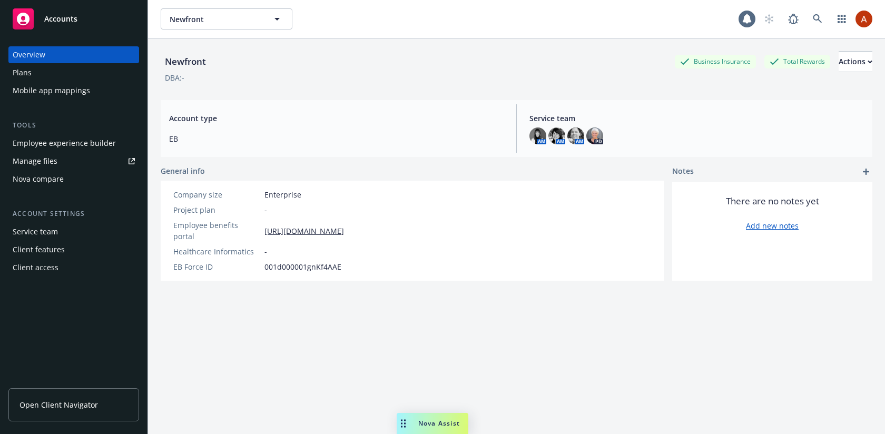 Image resolution: width=885 pixels, height=434 pixels. Describe the element at coordinates (74, 73) in the screenshot. I see `a: Plans` at that location.